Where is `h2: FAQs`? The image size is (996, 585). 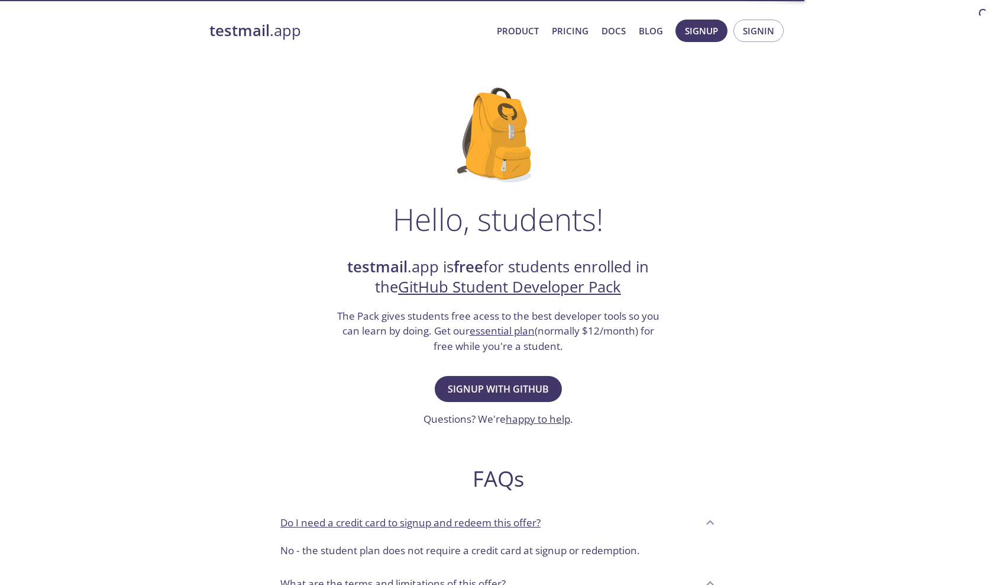 h2: FAQs is located at coordinates (498, 478).